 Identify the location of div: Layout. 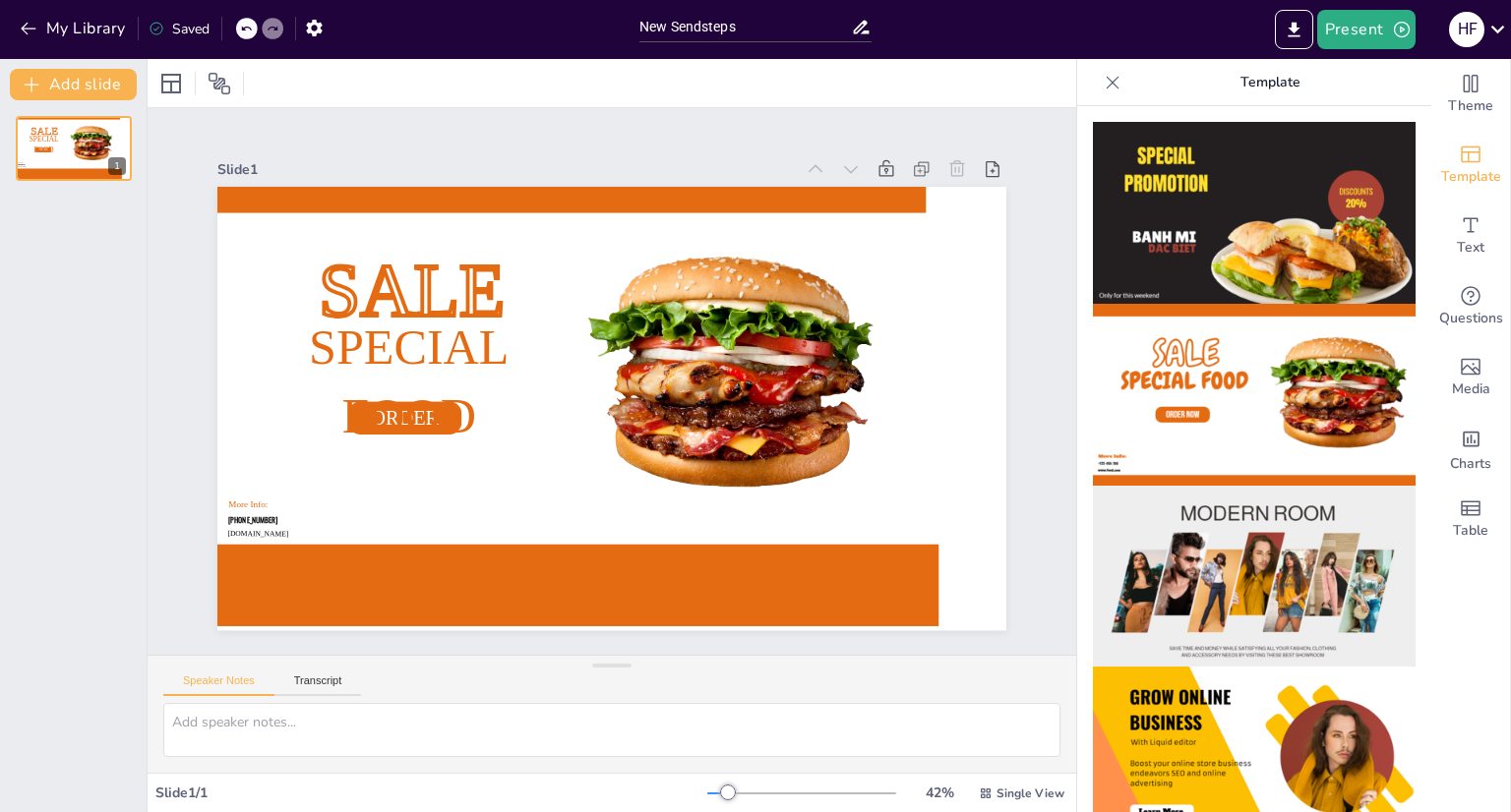
(172, 84).